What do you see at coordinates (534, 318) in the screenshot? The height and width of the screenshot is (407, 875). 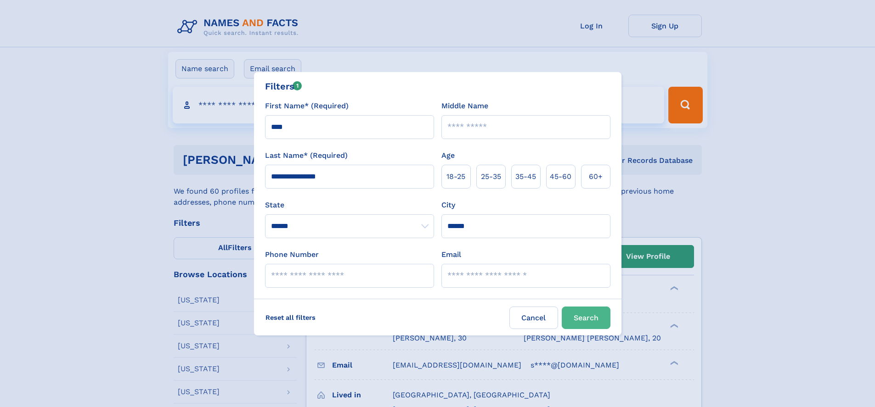 I see `label: Cancel` at bounding box center [534, 318].